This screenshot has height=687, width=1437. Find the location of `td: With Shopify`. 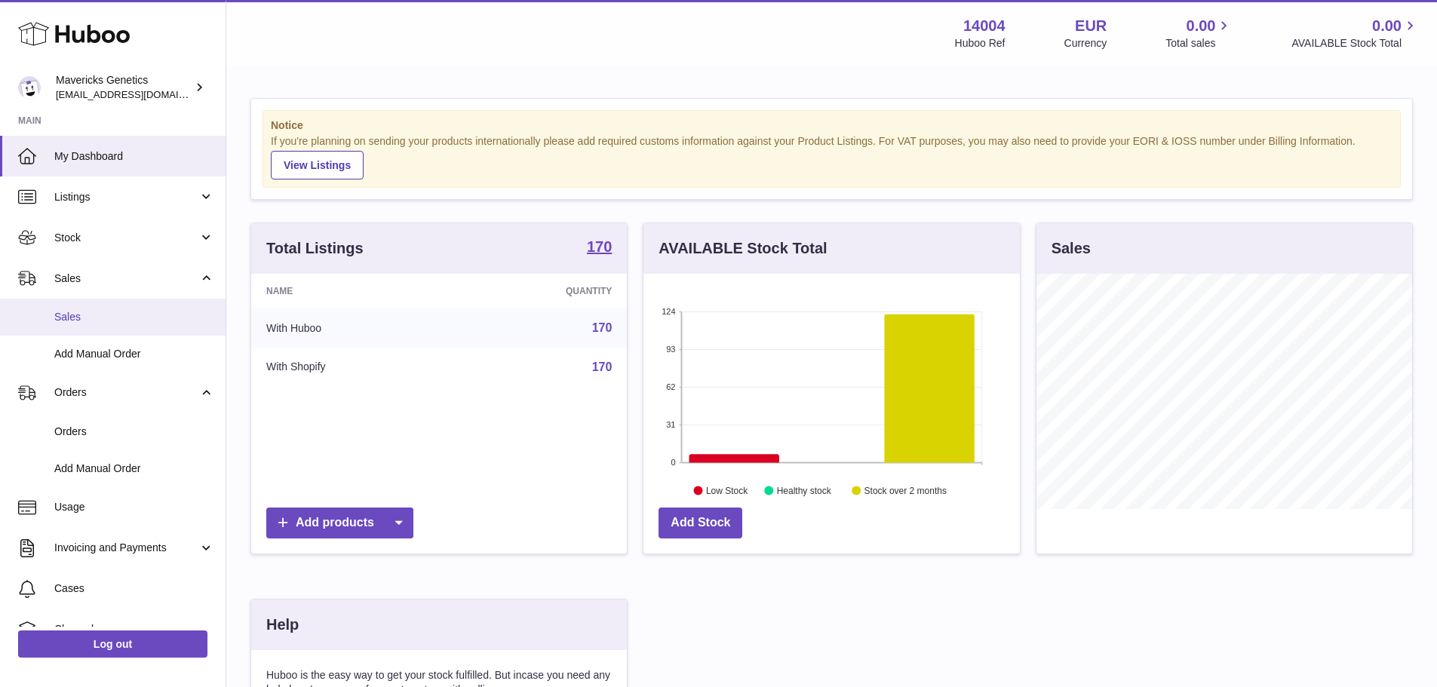

td: With Shopify is located at coordinates (352, 367).